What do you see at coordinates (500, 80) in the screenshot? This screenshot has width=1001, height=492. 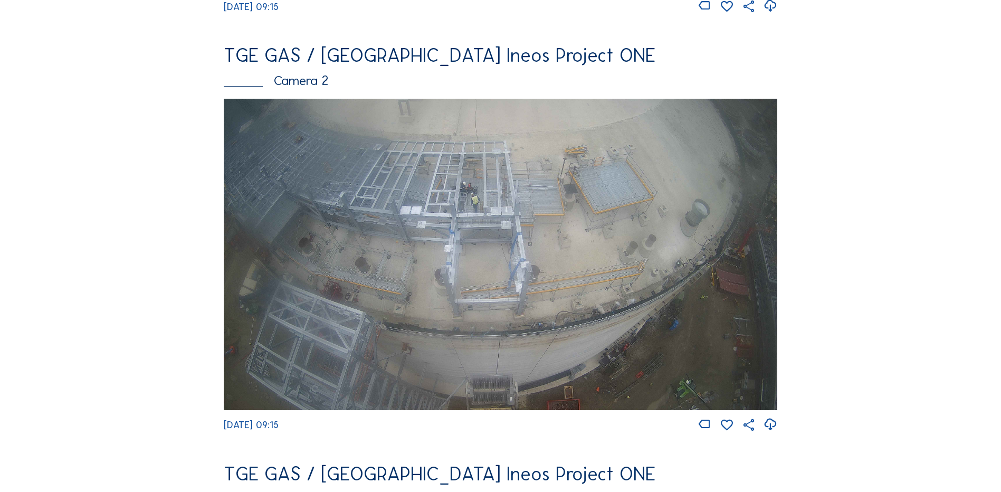 I see `div: Camera 2` at bounding box center [500, 80].